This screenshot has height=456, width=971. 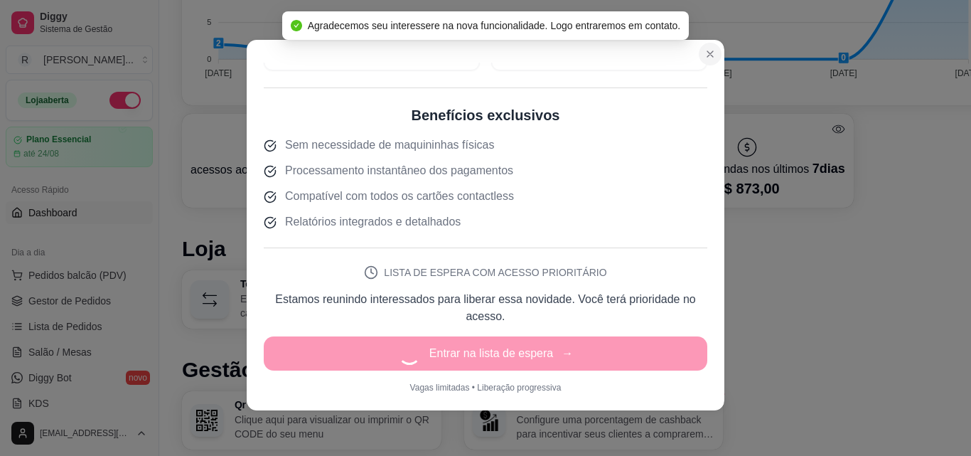 What do you see at coordinates (390, 145) in the screenshot?
I see `span: Sem necessidade de maquininhas físicas` at bounding box center [390, 145].